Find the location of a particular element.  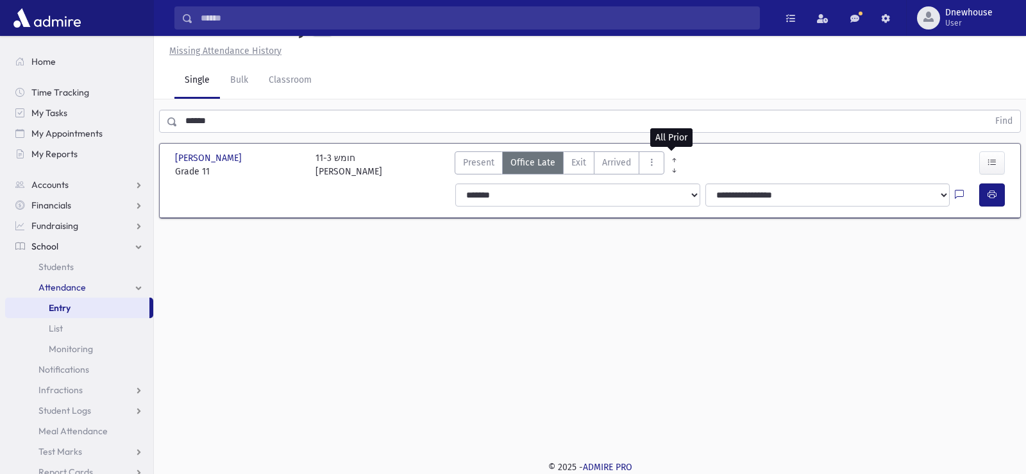

span: Meal Attendance is located at coordinates (73, 431).